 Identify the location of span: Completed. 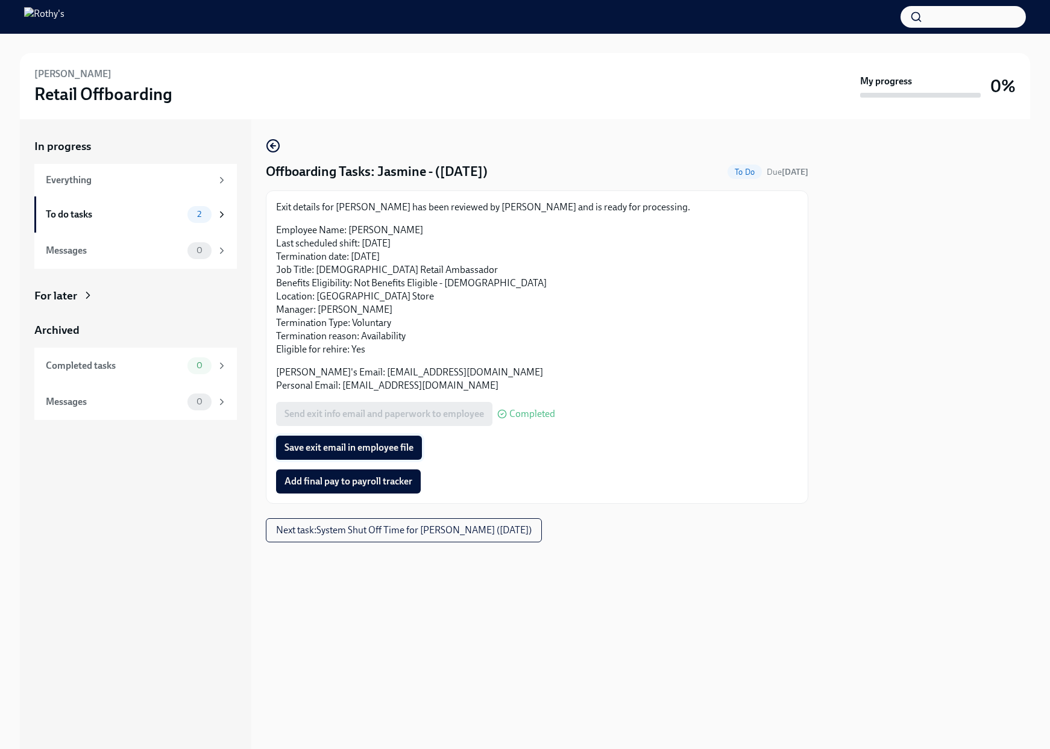
(532, 414).